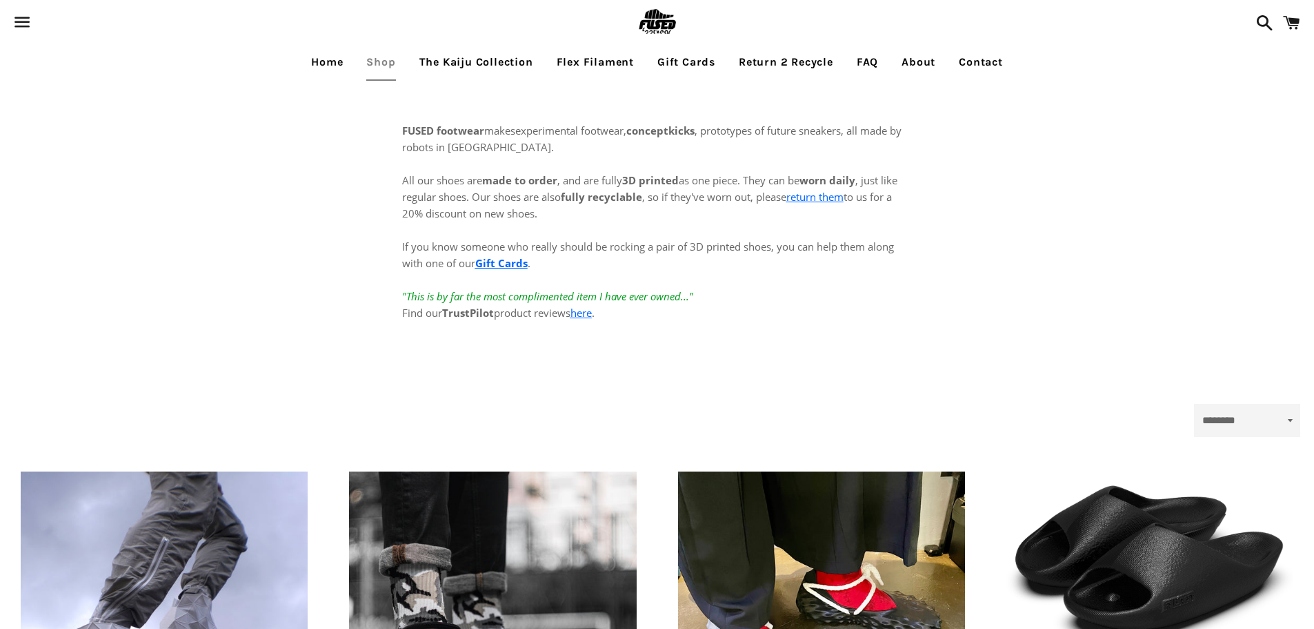 The width and height of the screenshot is (1314, 629). I want to click on strong: 3D printed, so click(651, 180).